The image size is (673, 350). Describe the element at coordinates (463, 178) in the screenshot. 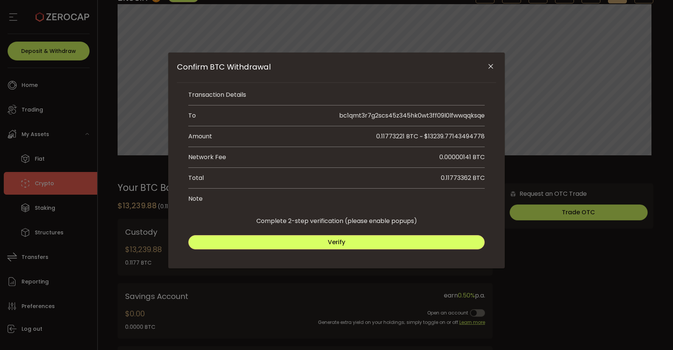

I see `div: 0.11773362 BTC` at that location.